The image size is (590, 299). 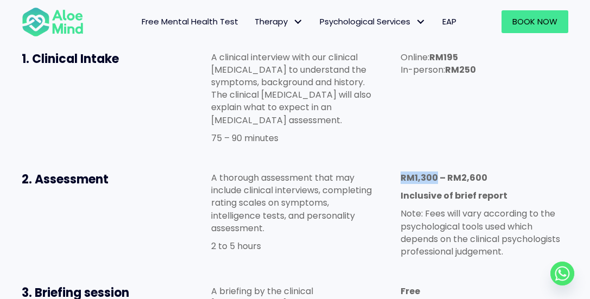 What do you see at coordinates (461, 70) in the screenshot?
I see `strong: RM250` at bounding box center [461, 70].